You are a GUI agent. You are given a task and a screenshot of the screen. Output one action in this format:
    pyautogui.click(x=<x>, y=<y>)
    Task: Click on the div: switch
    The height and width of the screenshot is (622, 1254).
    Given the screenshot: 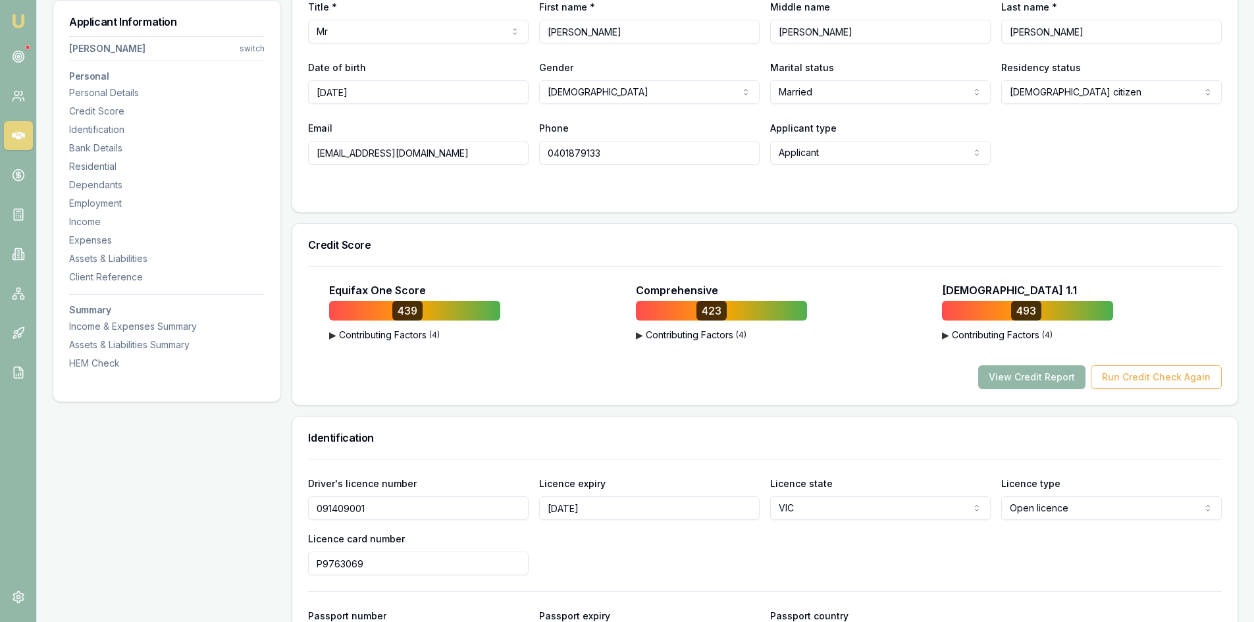 What is the action you would take?
    pyautogui.click(x=252, y=49)
    